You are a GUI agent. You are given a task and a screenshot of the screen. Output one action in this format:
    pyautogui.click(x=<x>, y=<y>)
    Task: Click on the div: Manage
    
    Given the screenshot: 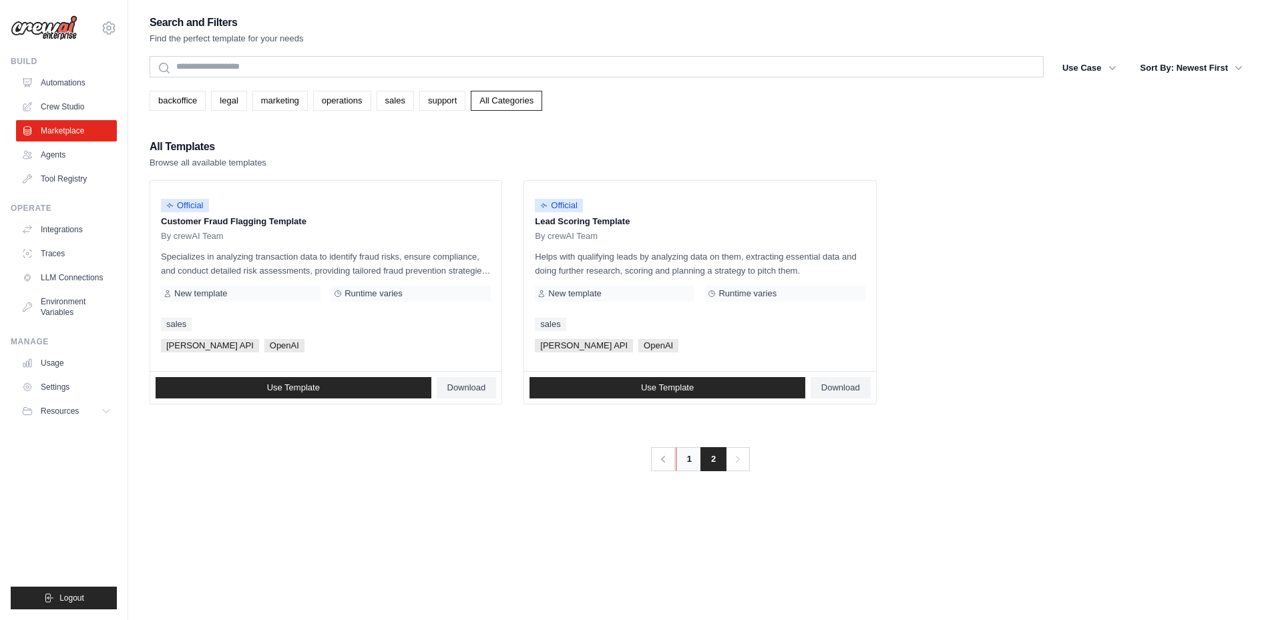 What is the action you would take?
    pyautogui.click(x=63, y=342)
    